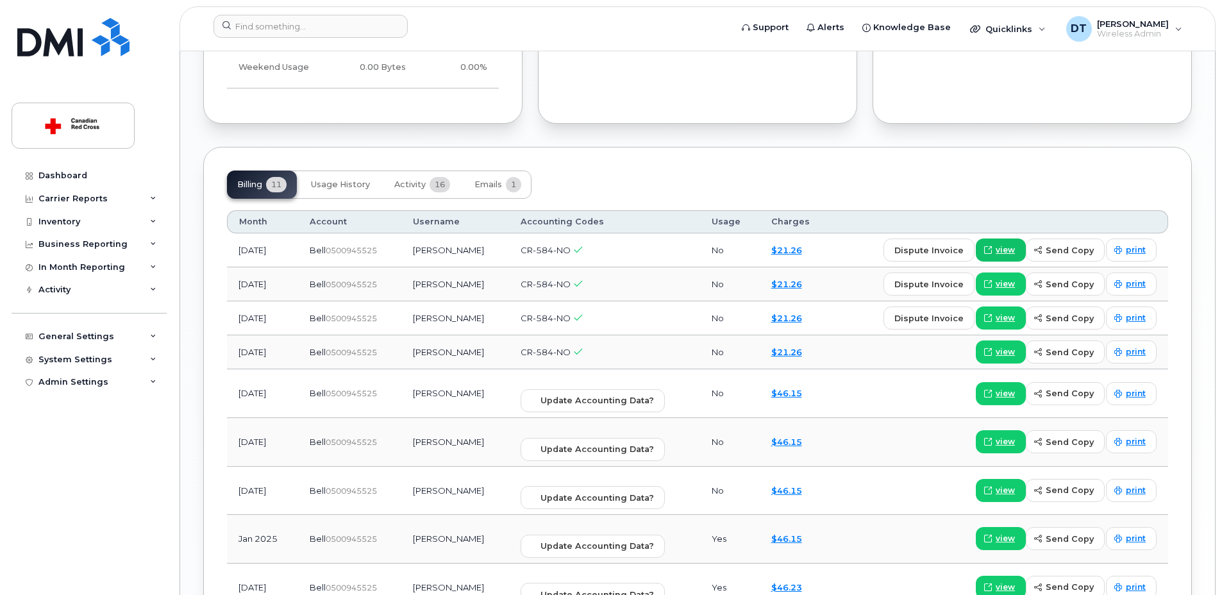  What do you see at coordinates (458, 67) in the screenshot?
I see `td: 0.00%` at bounding box center [458, 67].